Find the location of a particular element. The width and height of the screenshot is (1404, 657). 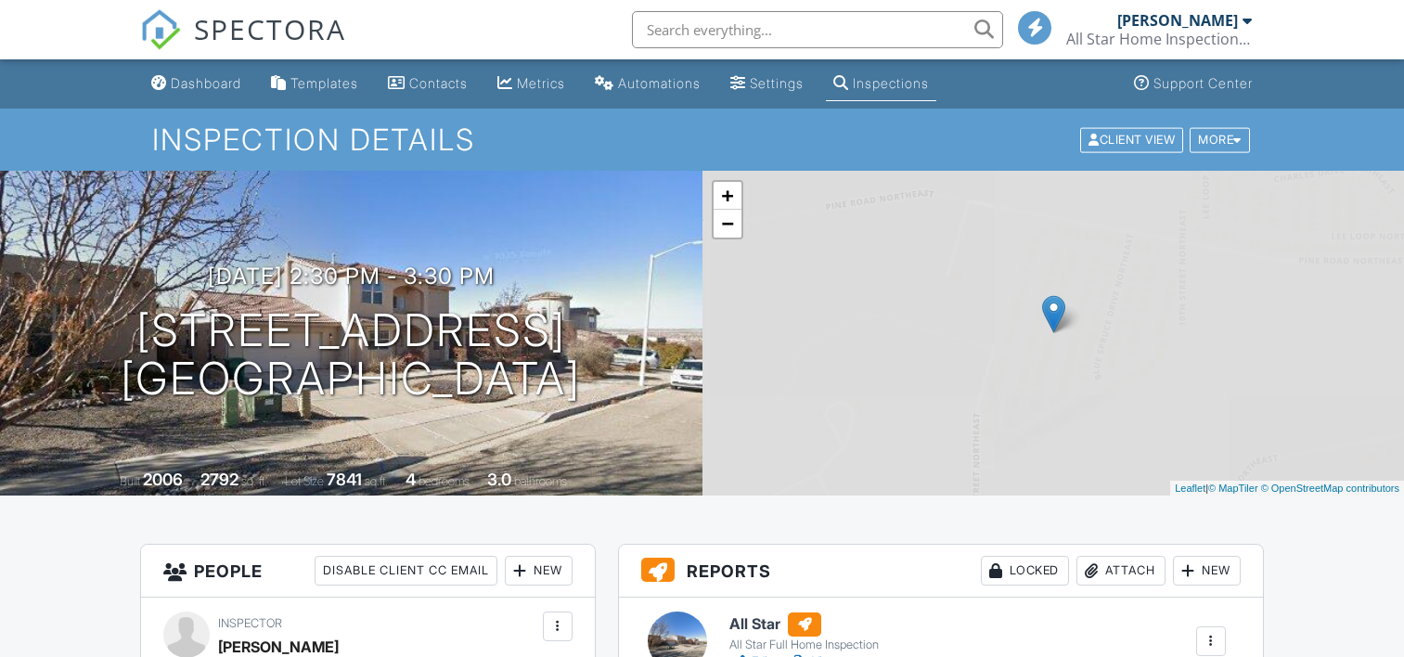

div: Attach is located at coordinates (1121, 571).